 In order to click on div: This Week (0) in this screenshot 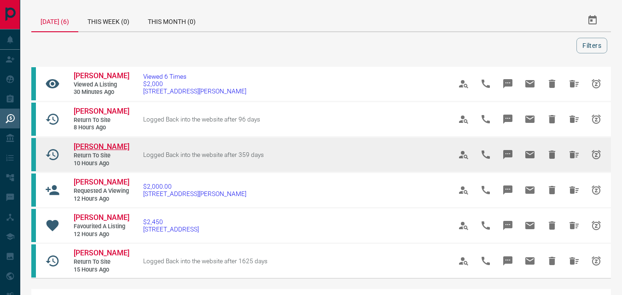, I will do `click(108, 20)`.